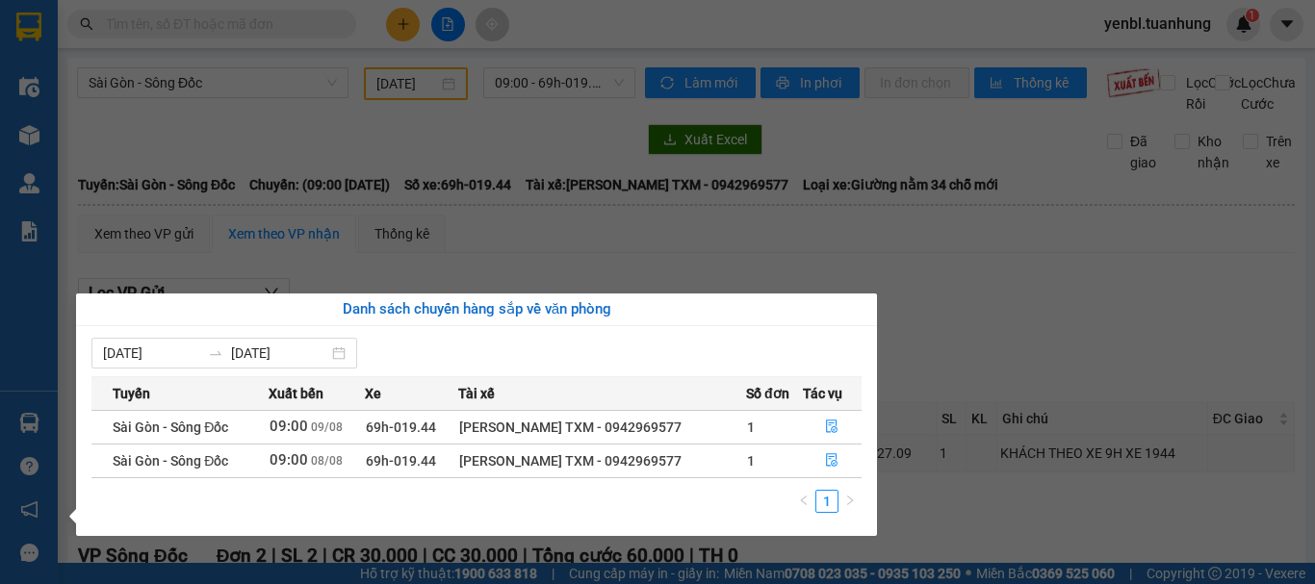 The height and width of the screenshot is (584, 1315). Describe the element at coordinates (822, 394) in the screenshot. I see `span: Tác vụ` at that location.